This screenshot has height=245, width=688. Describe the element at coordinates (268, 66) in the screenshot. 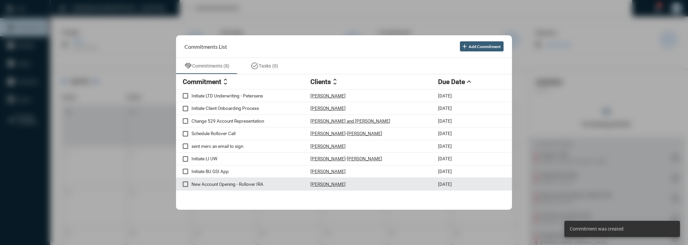

I see `span: Tasks (0)` at that location.